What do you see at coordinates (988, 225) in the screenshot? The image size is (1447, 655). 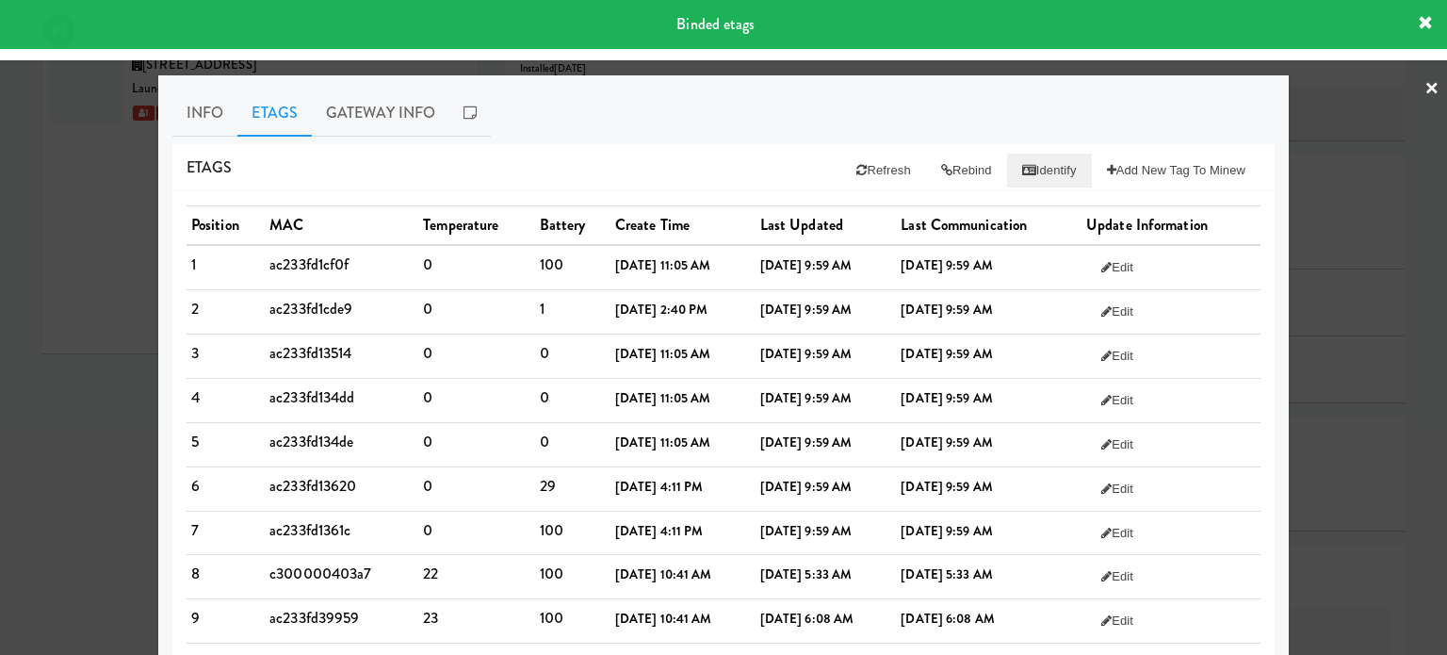 I see `th: Last Communication` at bounding box center [988, 225].